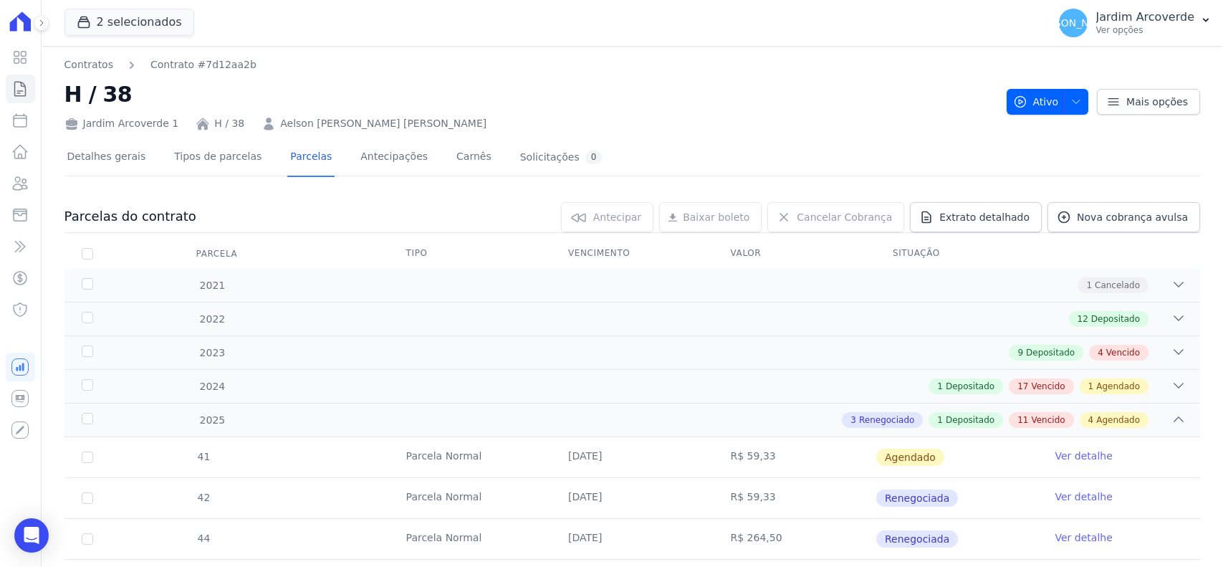  Describe the element at coordinates (530, 94) in the screenshot. I see `h2: H / 38` at that location.